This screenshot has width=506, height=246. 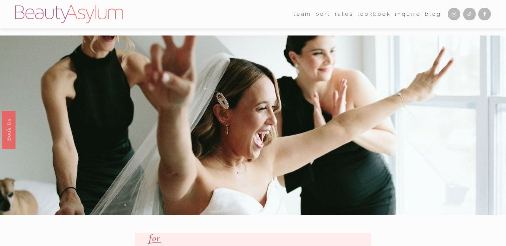 What do you see at coordinates (302, 14) in the screenshot?
I see `a: folder dropdown` at bounding box center [302, 14].